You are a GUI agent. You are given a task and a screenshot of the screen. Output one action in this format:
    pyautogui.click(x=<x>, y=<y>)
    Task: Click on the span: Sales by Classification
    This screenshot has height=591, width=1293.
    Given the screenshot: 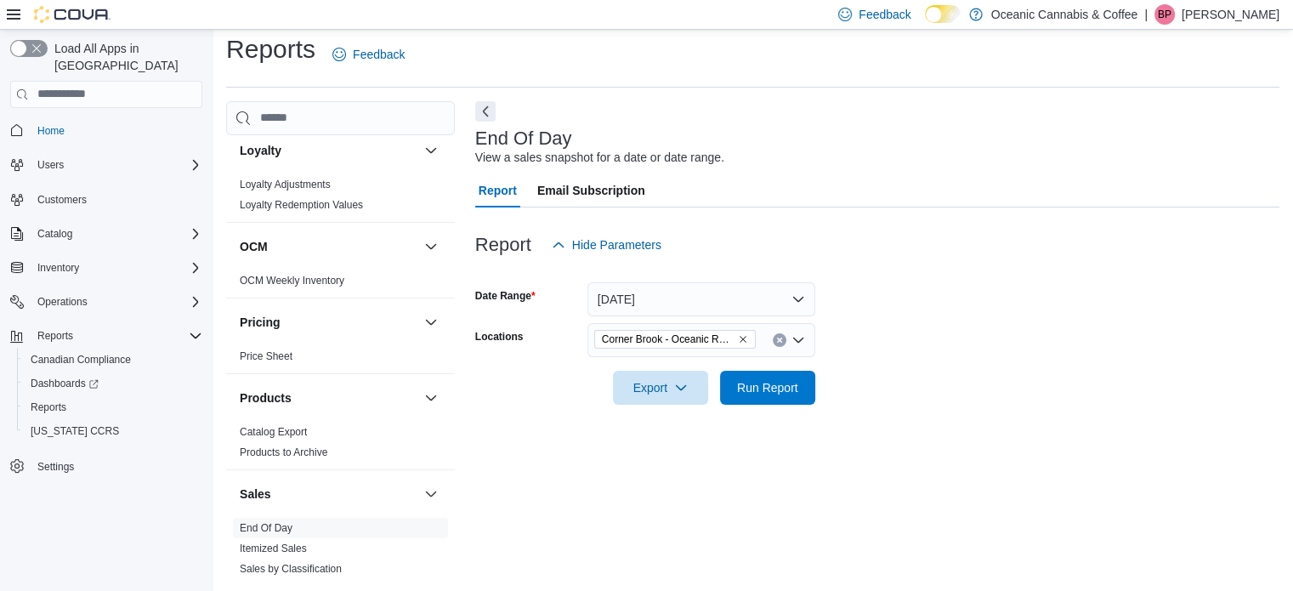 What is the action you would take?
    pyautogui.click(x=291, y=569)
    